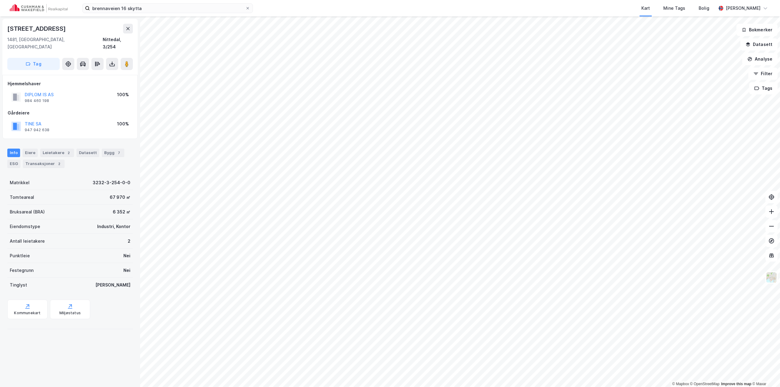 The height and width of the screenshot is (387, 780). What do you see at coordinates (763, 74) in the screenshot?
I see `button: Filter` at bounding box center [763, 74].